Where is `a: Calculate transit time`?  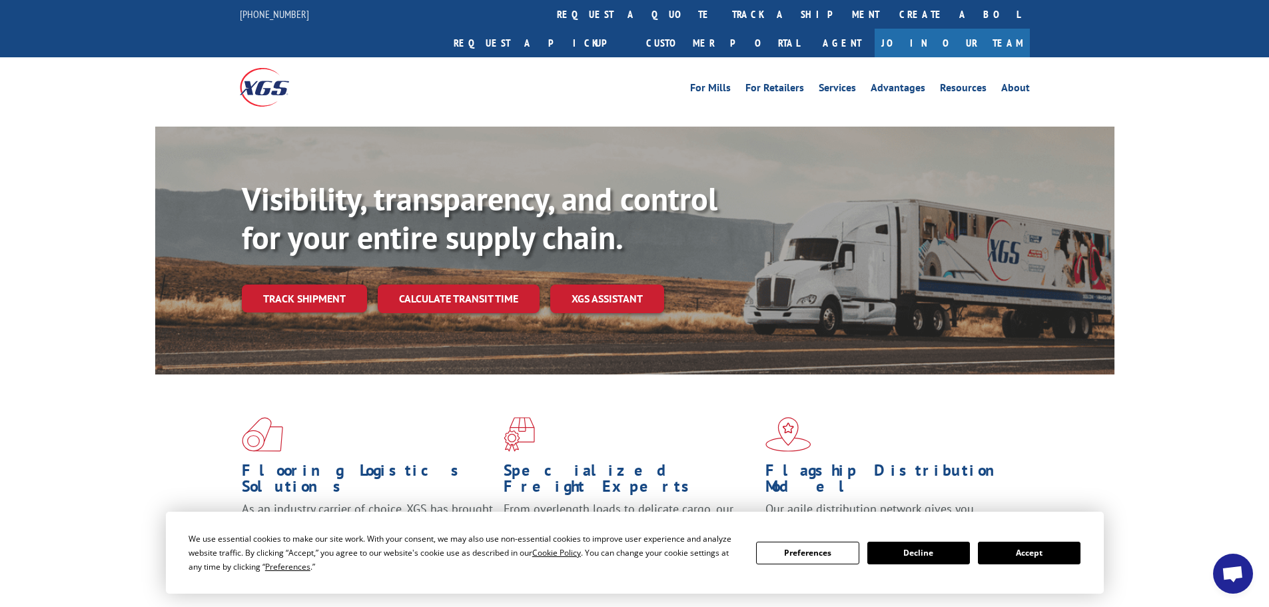 a: Calculate transit time is located at coordinates (458, 299).